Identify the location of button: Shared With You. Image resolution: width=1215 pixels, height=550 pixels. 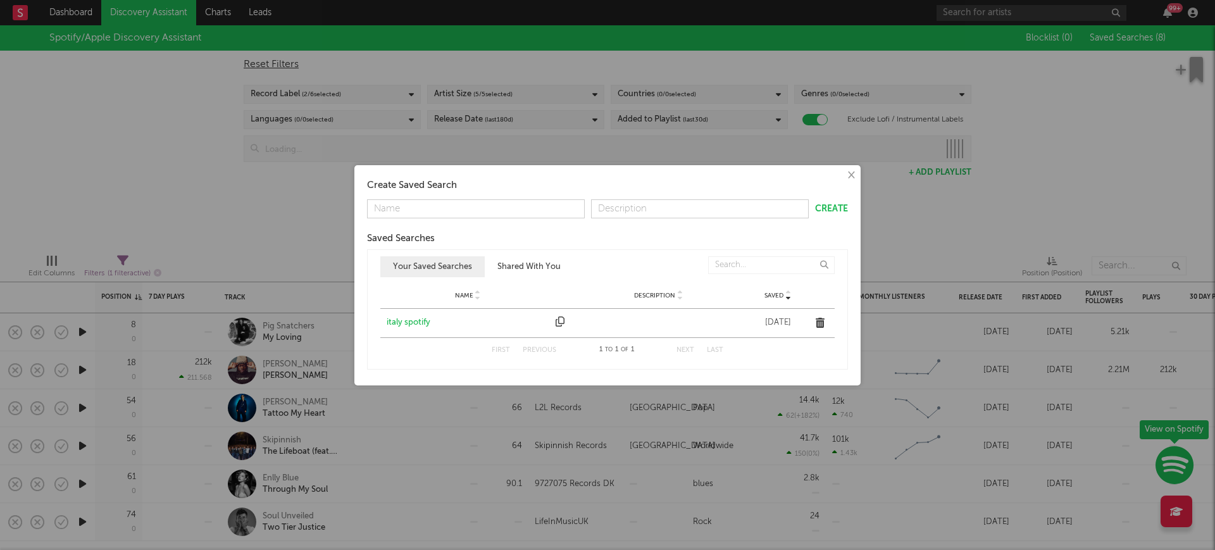
(529, 266).